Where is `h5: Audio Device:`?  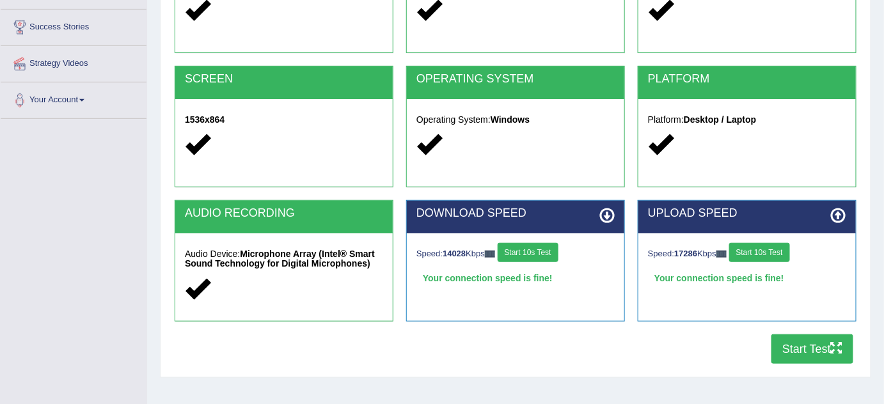 h5: Audio Device: is located at coordinates (284, 259).